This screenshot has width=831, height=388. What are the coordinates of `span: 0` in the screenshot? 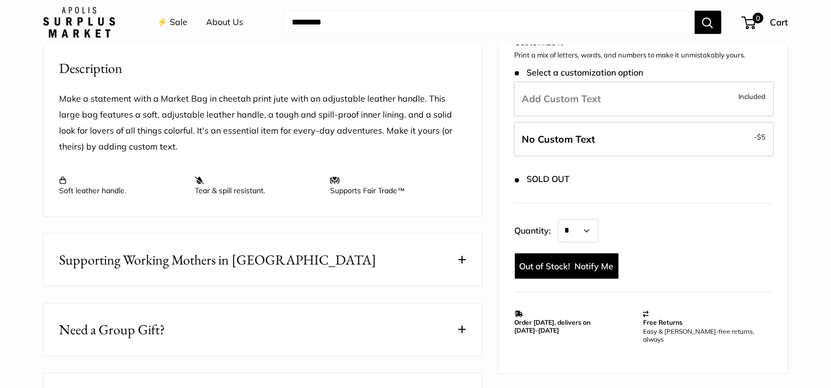 It's located at (757, 18).